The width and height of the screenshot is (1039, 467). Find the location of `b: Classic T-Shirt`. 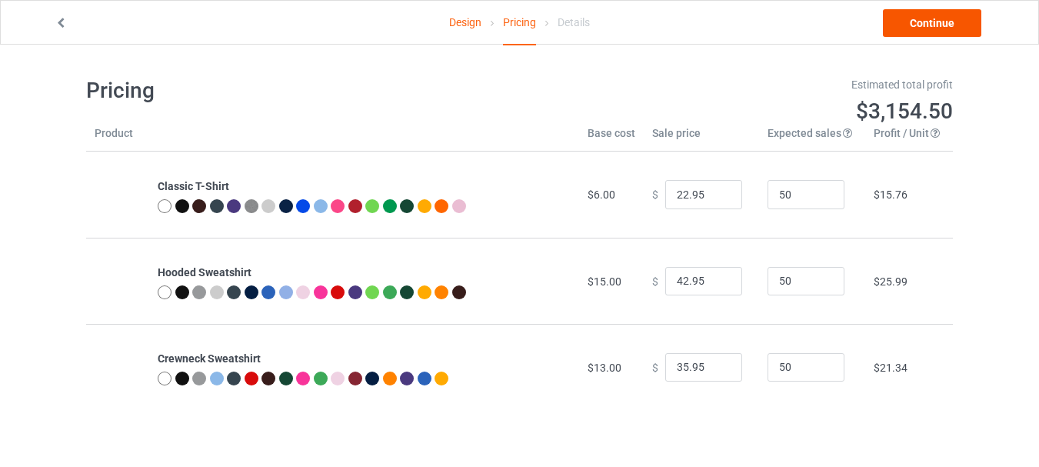

b: Classic T-Shirt is located at coordinates (193, 186).